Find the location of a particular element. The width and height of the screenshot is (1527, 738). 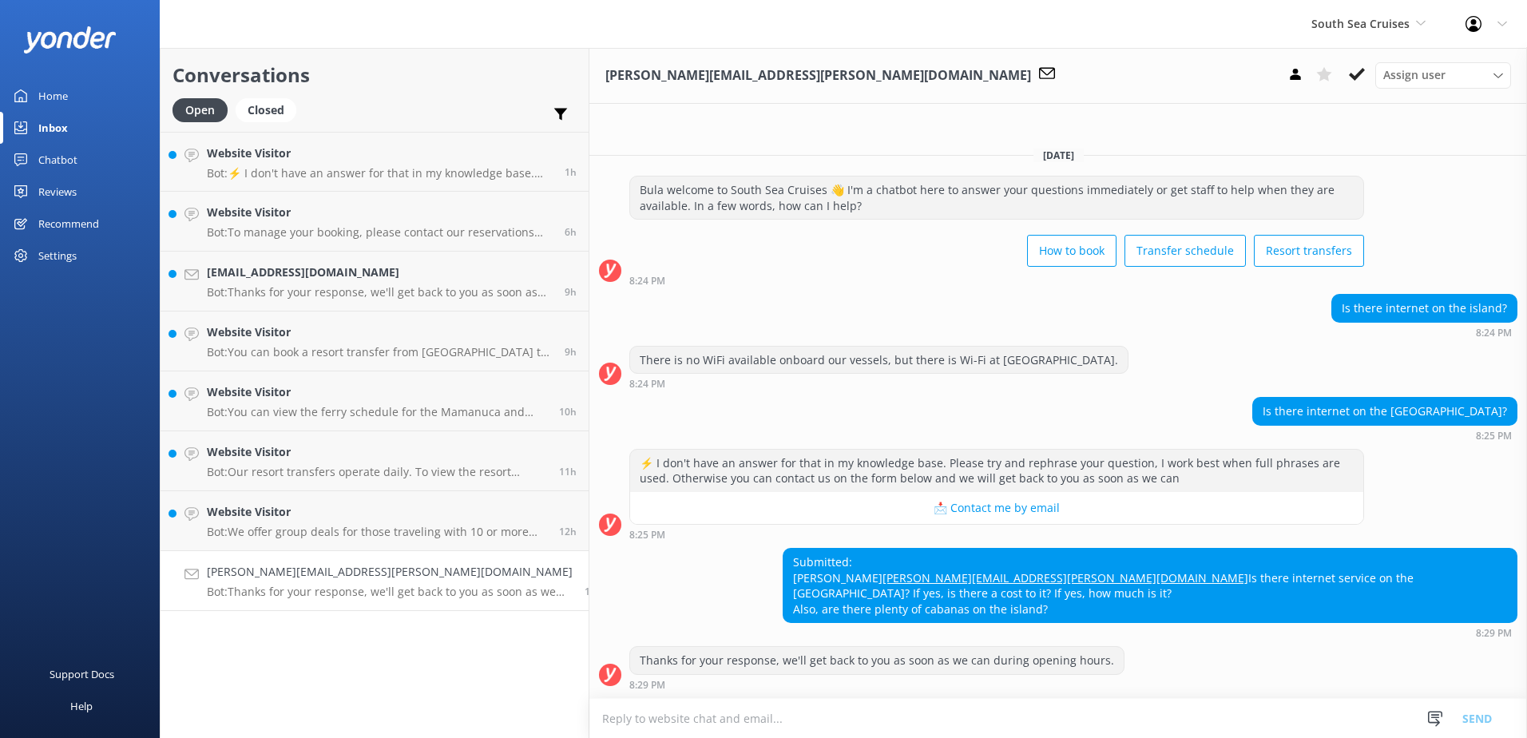

div: Assign User is located at coordinates (1443, 75).